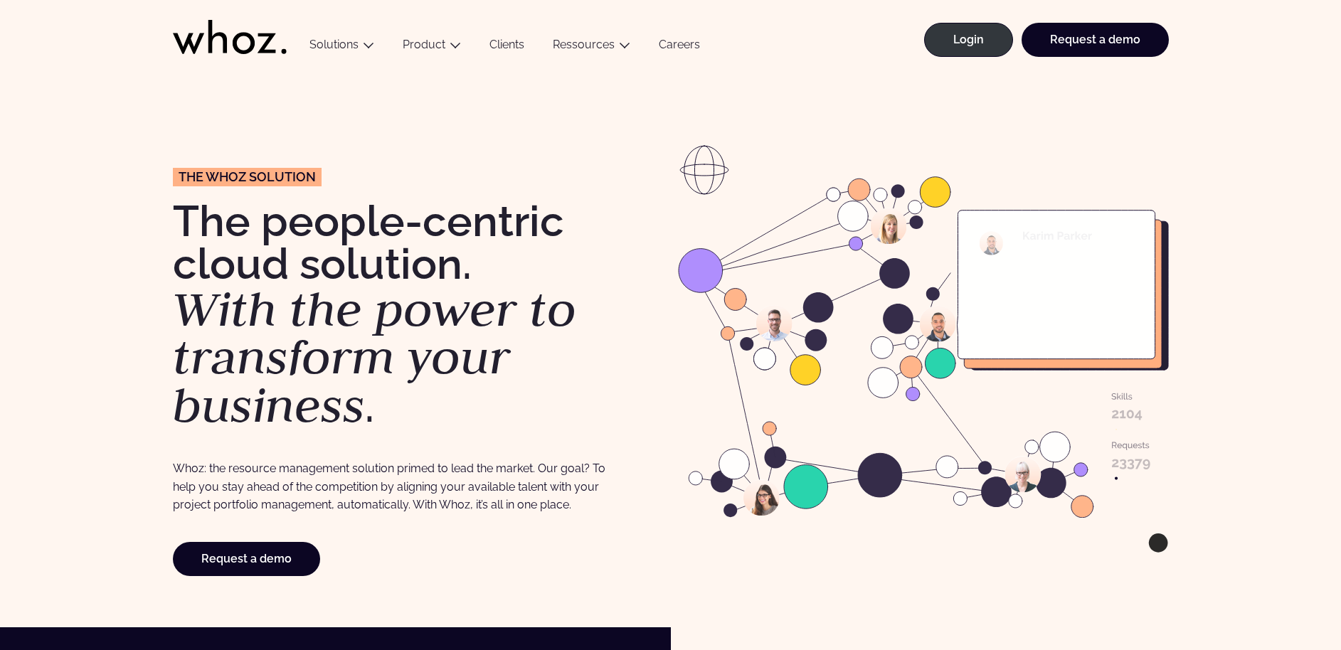 The height and width of the screenshot is (650, 1341). What do you see at coordinates (591, 47) in the screenshot?
I see `button: Ressources` at bounding box center [591, 47].